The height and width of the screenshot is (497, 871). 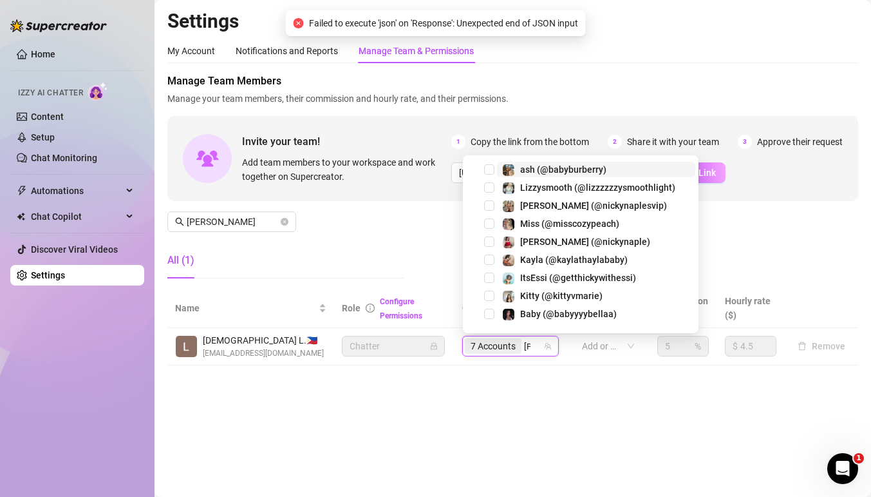 What do you see at coordinates (745, 142) in the screenshot?
I see `span: 3` at bounding box center [745, 142].